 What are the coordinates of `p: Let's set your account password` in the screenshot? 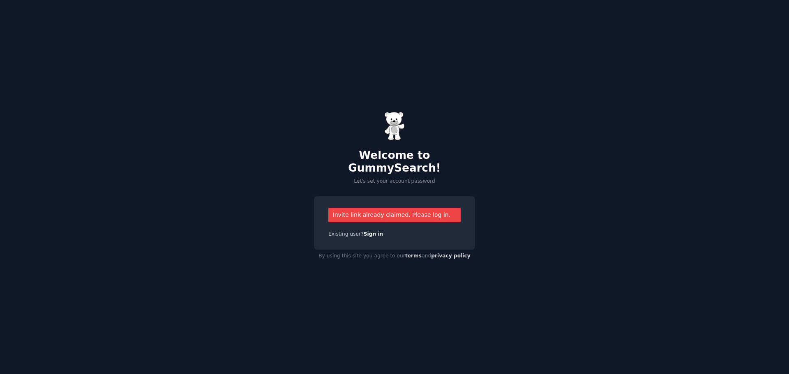 It's located at (394, 182).